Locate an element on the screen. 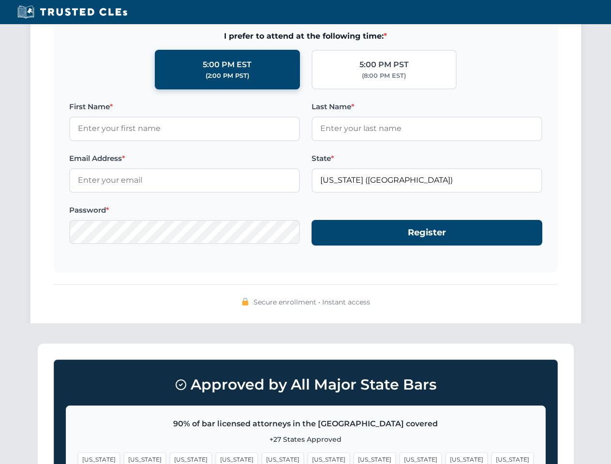 The height and width of the screenshot is (464, 611). label: Email Address is located at coordinates (184, 159).